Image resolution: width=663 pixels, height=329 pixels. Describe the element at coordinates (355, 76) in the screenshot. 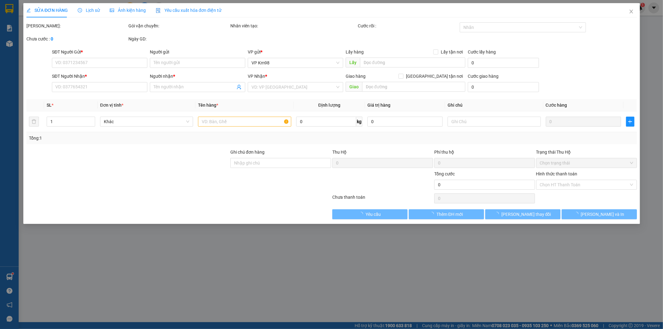

I see `span: Giao hàng` at that location.